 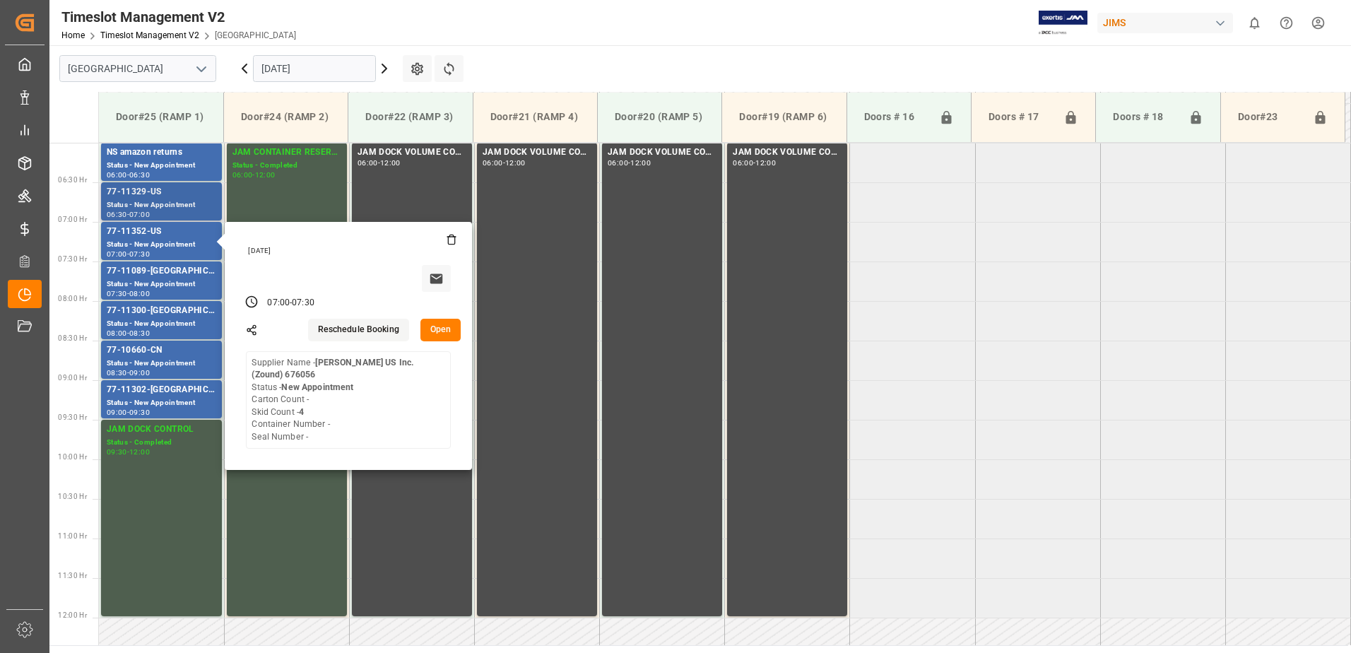 I want to click on button: Open, so click(x=441, y=330).